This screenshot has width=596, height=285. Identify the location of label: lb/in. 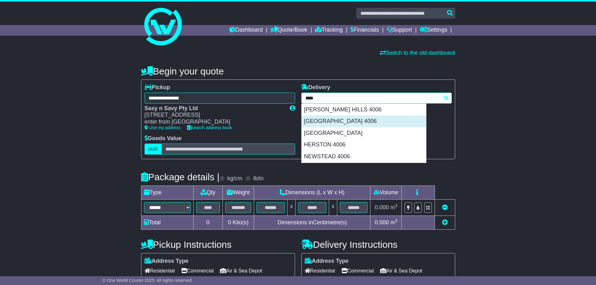
(258, 179).